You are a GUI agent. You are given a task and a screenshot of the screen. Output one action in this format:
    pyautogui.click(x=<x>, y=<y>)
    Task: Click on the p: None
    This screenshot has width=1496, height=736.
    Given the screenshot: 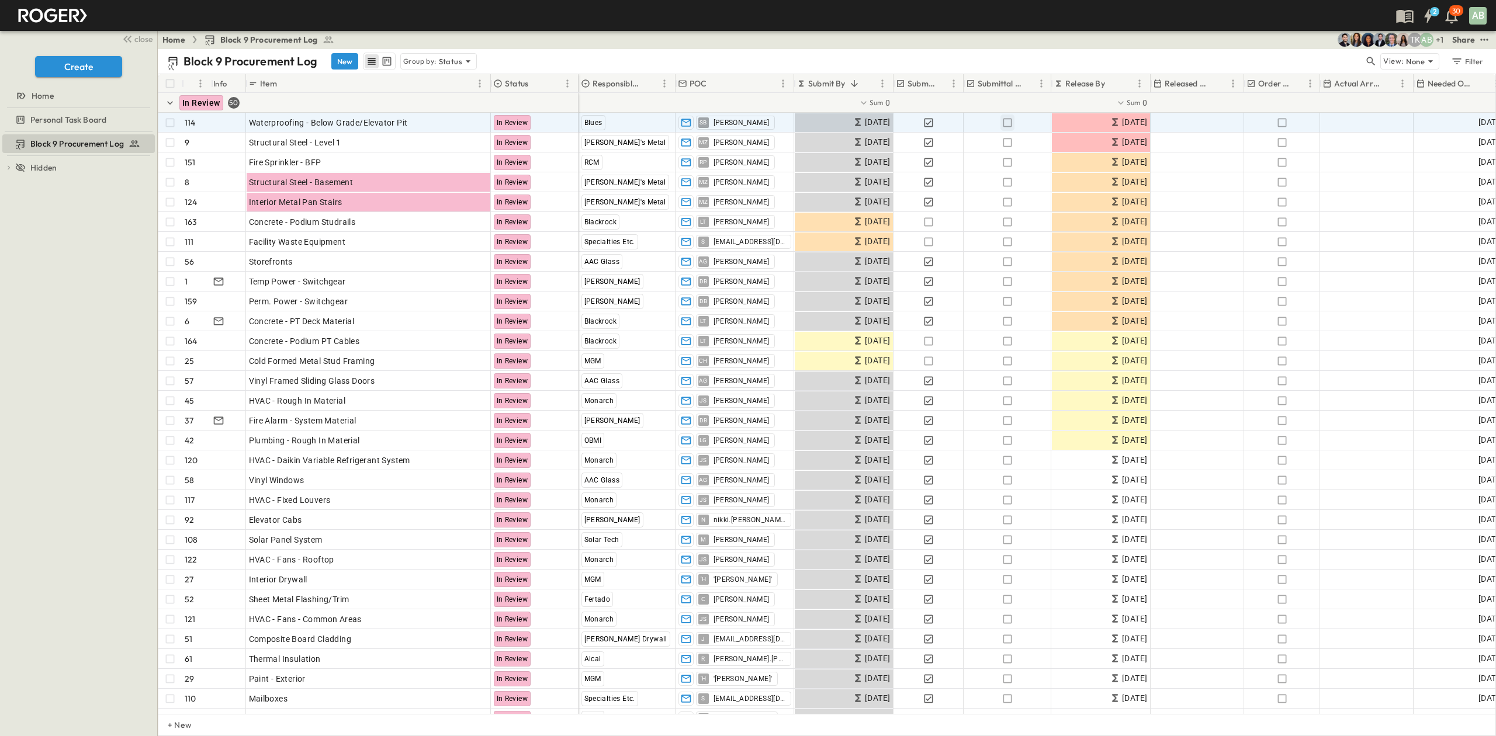 What is the action you would take?
    pyautogui.click(x=1415, y=61)
    